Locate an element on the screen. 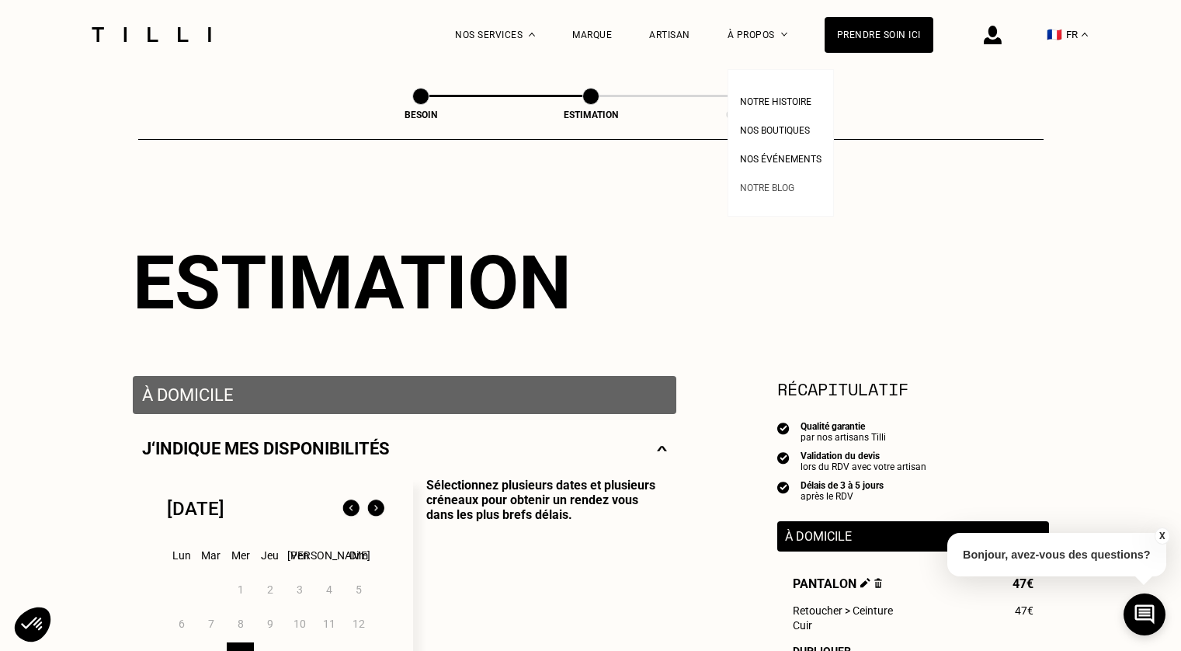 The height and width of the screenshot is (651, 1181). span: 47€ is located at coordinates (1024, 610).